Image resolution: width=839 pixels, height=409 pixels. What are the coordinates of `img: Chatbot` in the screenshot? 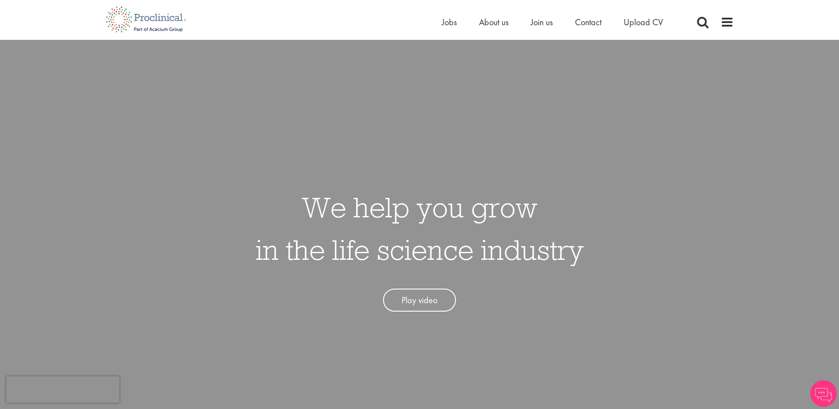 It's located at (823, 393).